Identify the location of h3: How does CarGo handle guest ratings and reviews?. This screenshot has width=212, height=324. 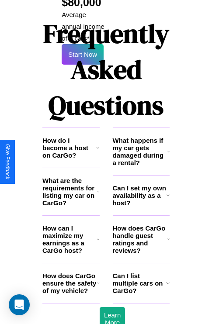
(140, 240).